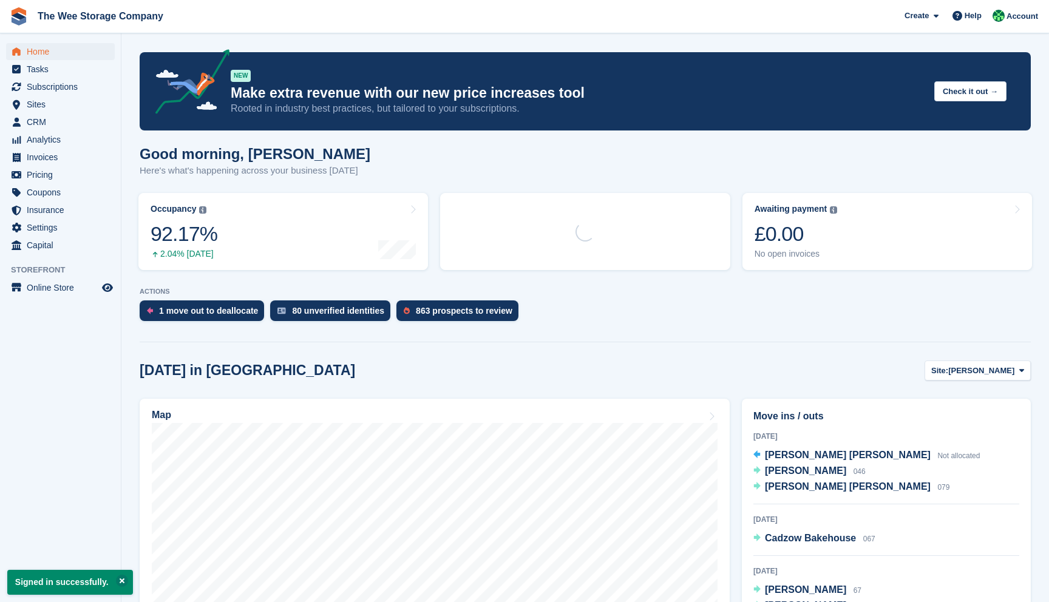 This screenshot has height=602, width=1049. Describe the element at coordinates (916, 16) in the screenshot. I see `span: Create` at that location.